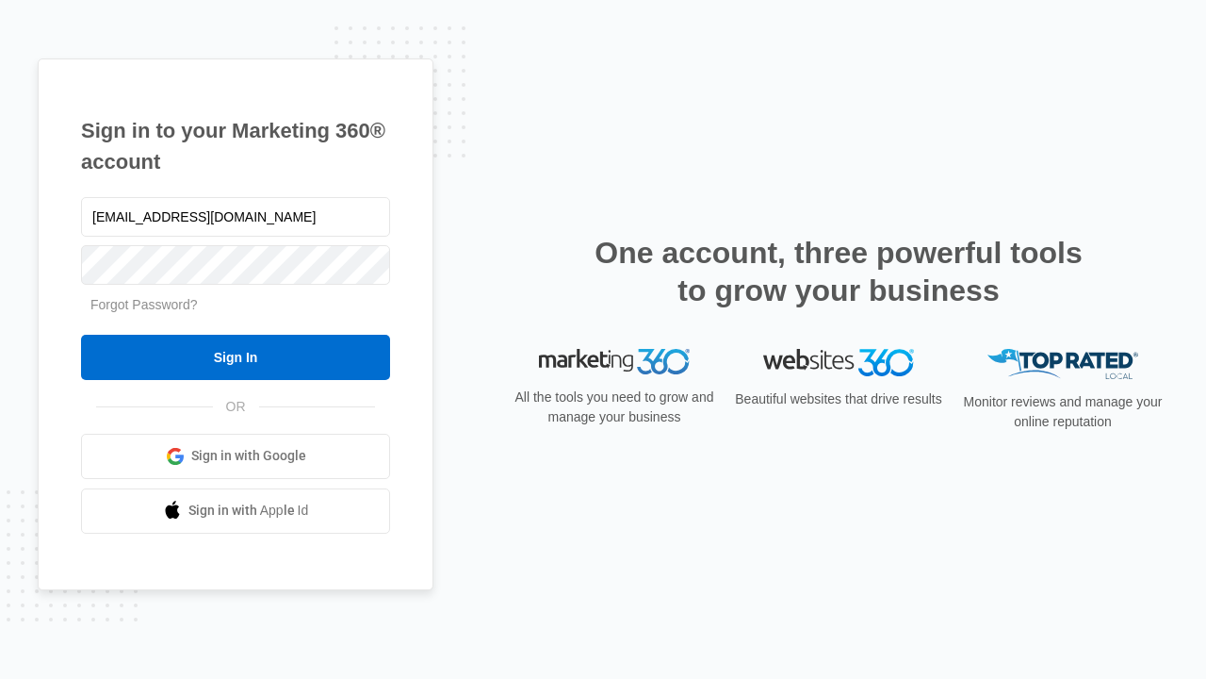  What do you see at coordinates (1063, 364) in the screenshot?
I see `img: Top Rated Local` at bounding box center [1063, 364].